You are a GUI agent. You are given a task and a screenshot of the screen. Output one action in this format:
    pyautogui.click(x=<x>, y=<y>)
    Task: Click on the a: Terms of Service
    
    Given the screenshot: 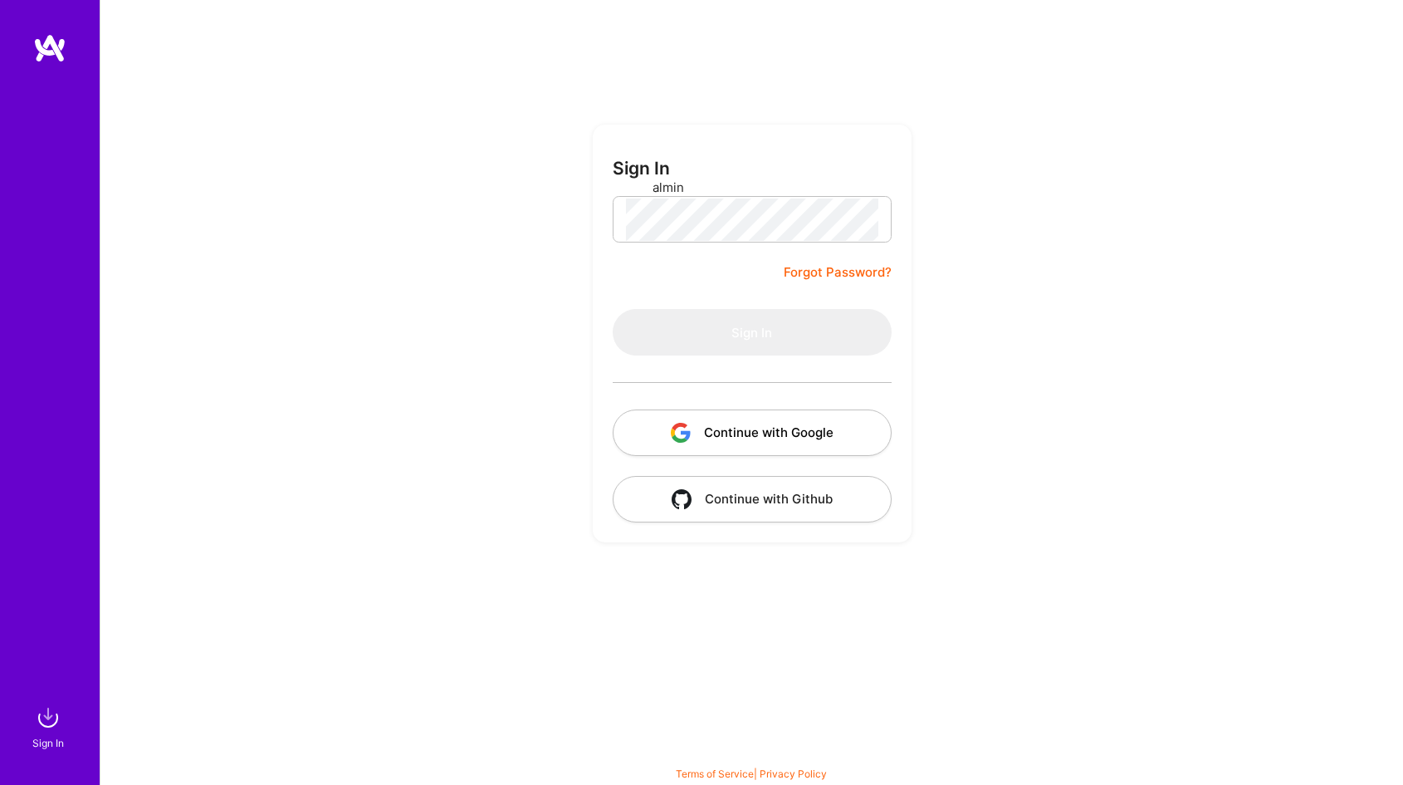 What is the action you would take?
    pyautogui.click(x=715, y=773)
    